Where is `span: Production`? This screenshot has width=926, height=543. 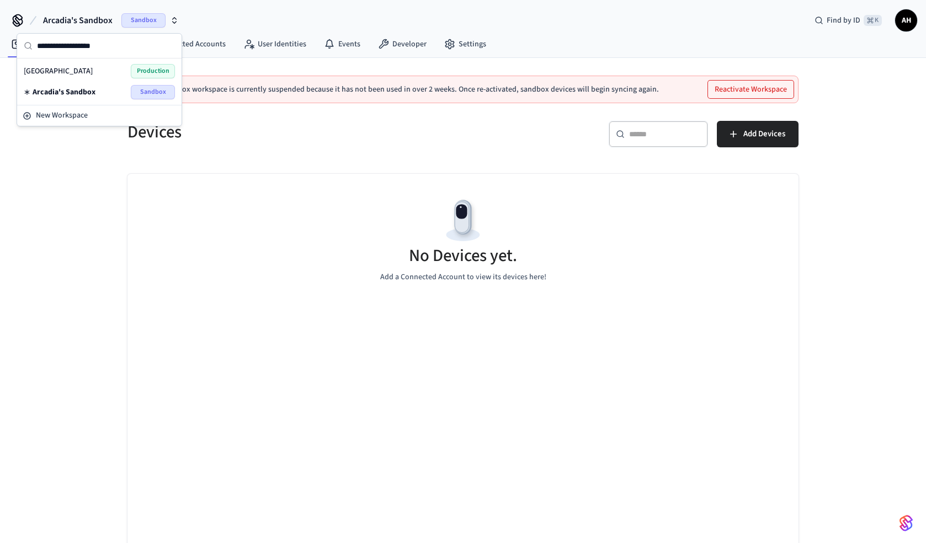
span: Production is located at coordinates (153, 71).